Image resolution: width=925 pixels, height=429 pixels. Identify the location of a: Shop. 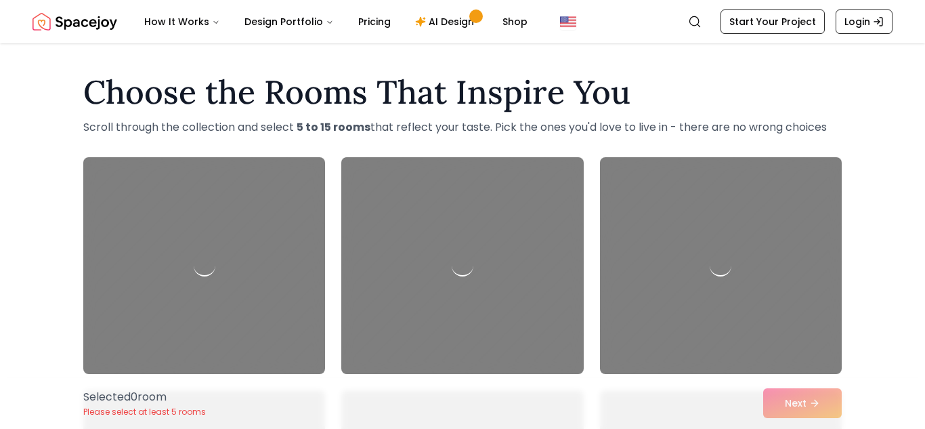
(515, 22).